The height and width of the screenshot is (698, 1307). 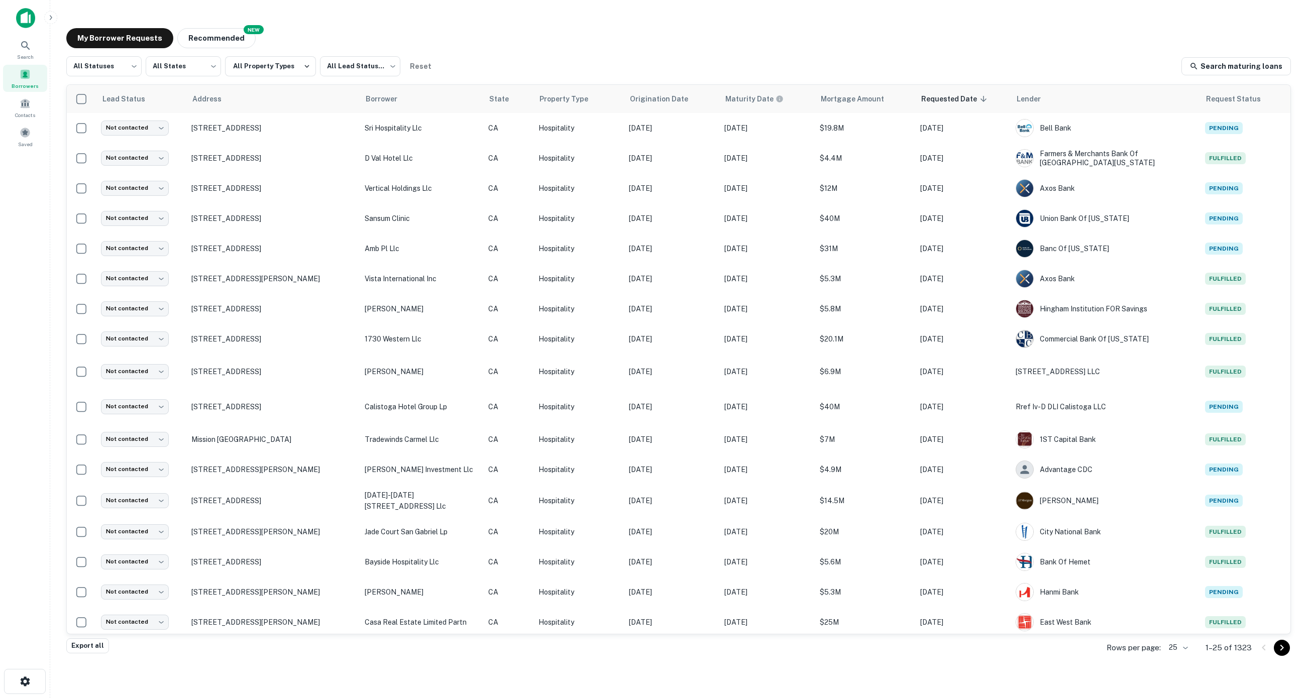 I want to click on div: Bell Bank, so click(x=1105, y=128).